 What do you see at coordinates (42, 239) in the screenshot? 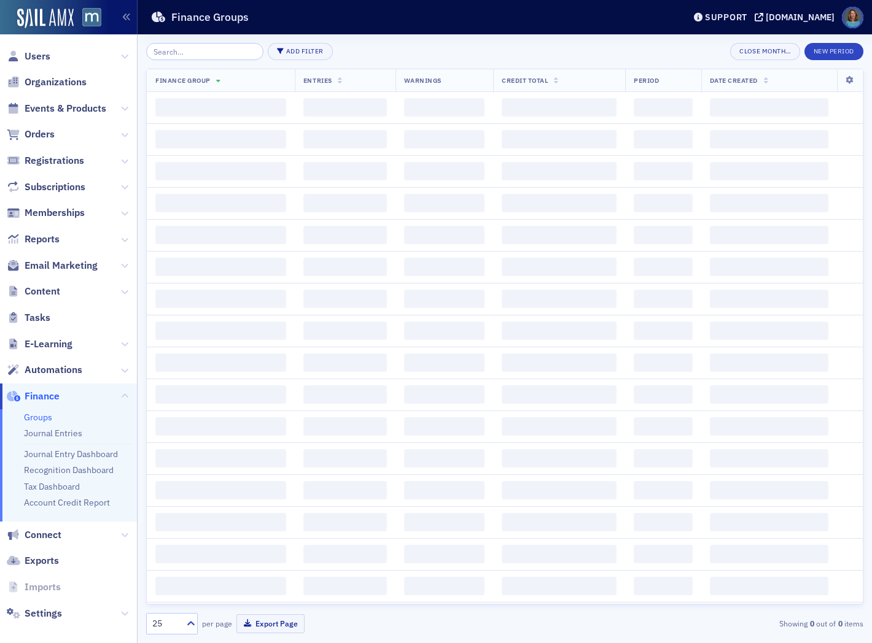
I see `span: Reports` at bounding box center [42, 239].